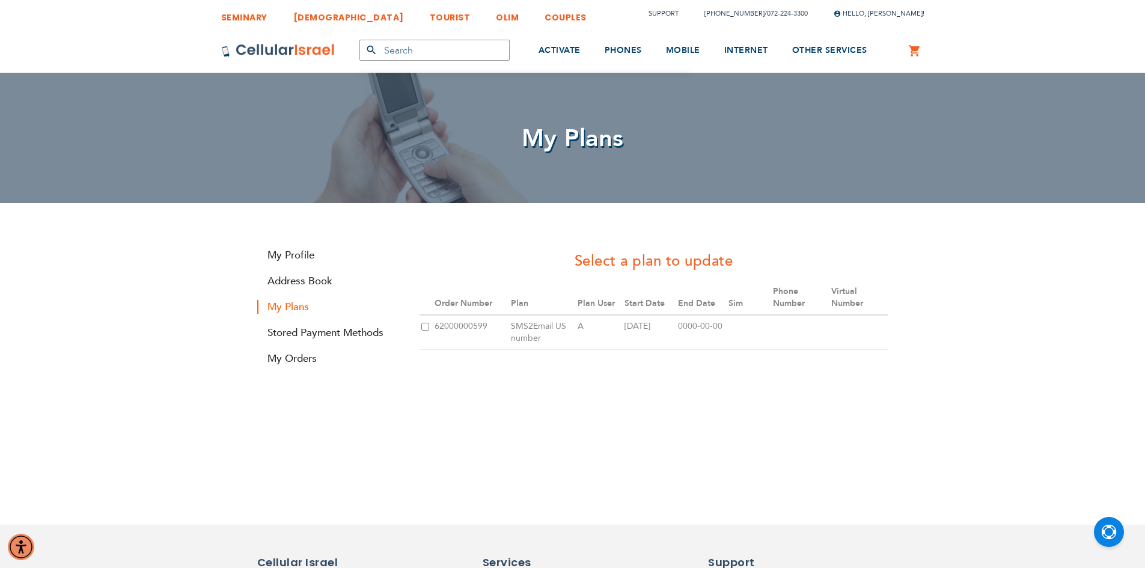 The width and height of the screenshot is (1145, 568). I want to click on a: 072-224-3300, so click(787, 13).